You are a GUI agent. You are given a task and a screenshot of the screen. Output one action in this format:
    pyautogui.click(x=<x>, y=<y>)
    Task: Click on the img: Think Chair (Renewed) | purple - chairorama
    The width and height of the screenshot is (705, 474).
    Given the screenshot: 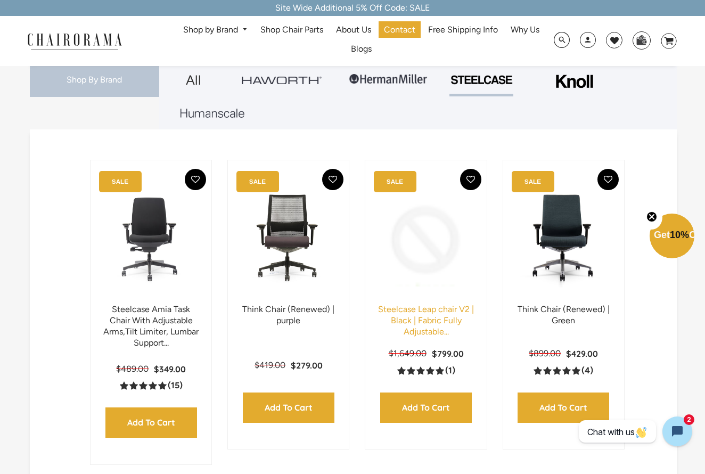 What is the action you would take?
    pyautogui.click(x=288, y=238)
    